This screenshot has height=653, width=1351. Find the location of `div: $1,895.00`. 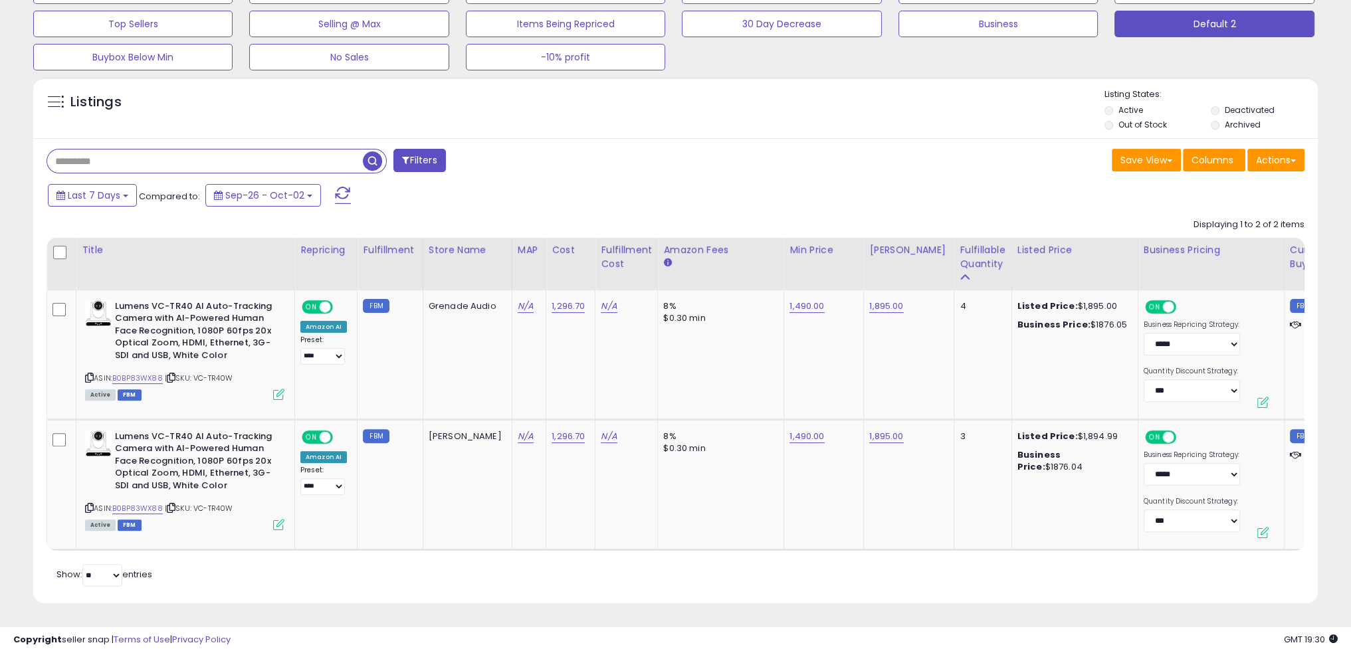

div: $1,895.00 is located at coordinates (1073, 306).